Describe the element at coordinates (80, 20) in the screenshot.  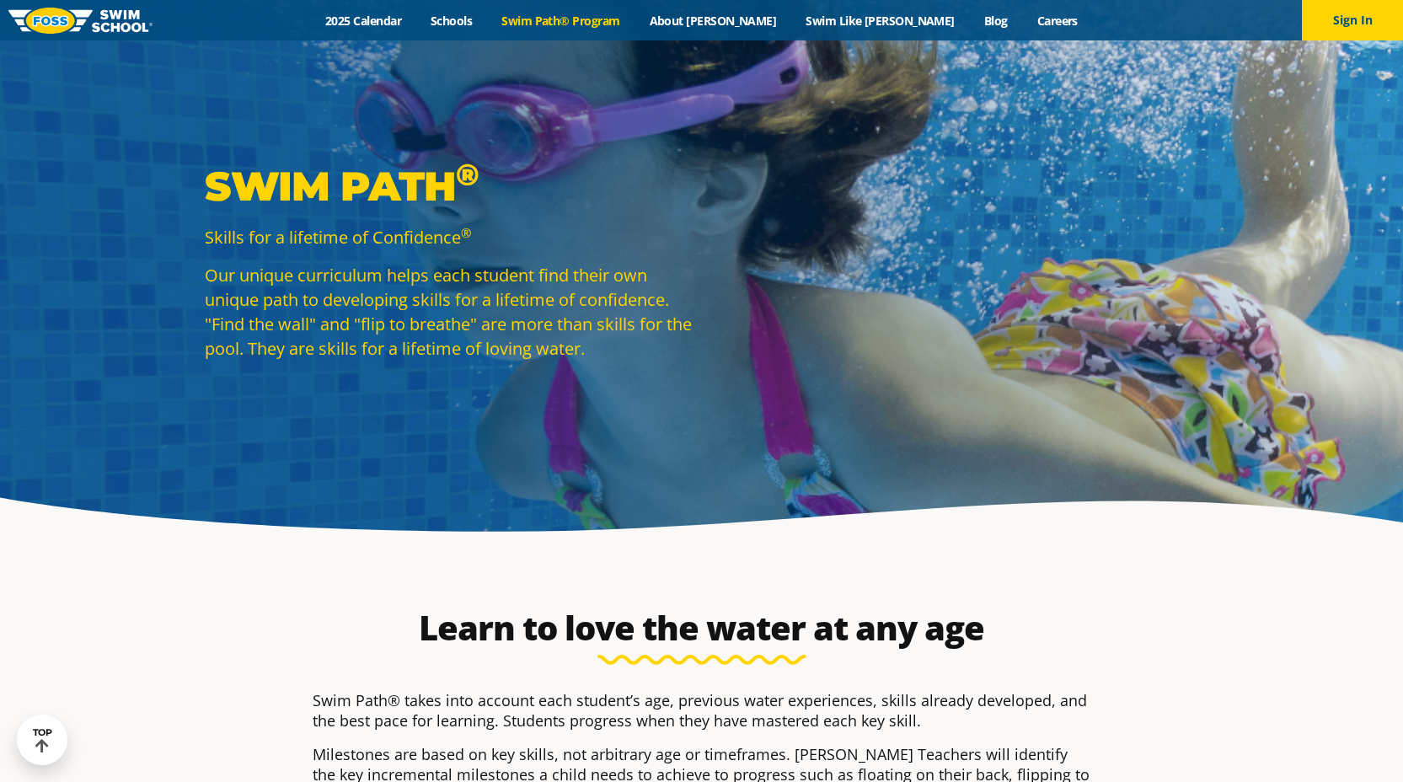
I see `img: FOSS Swim School Logo` at that location.